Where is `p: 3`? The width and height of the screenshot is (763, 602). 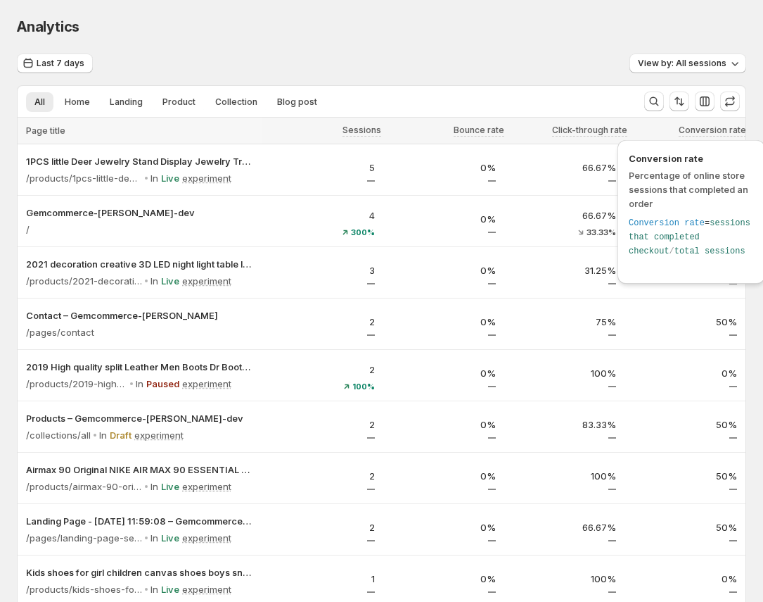 p: 3 is located at coordinates (323, 270).